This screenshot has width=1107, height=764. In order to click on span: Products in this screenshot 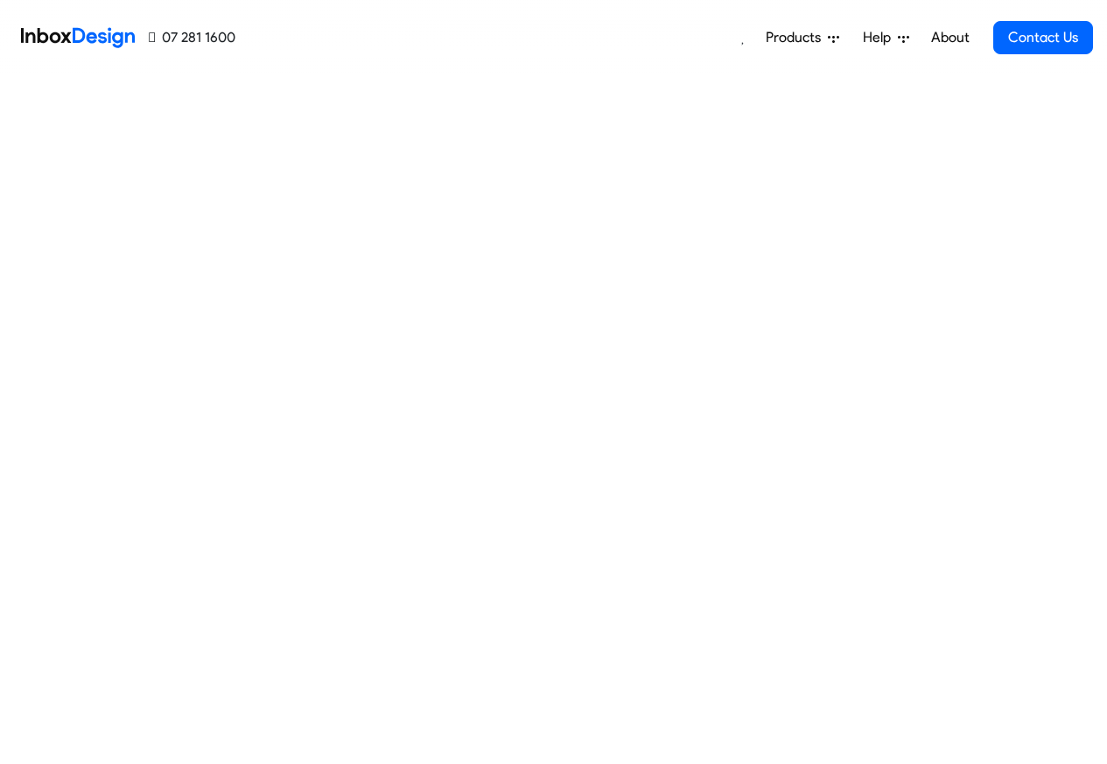, I will do `click(796, 38)`.